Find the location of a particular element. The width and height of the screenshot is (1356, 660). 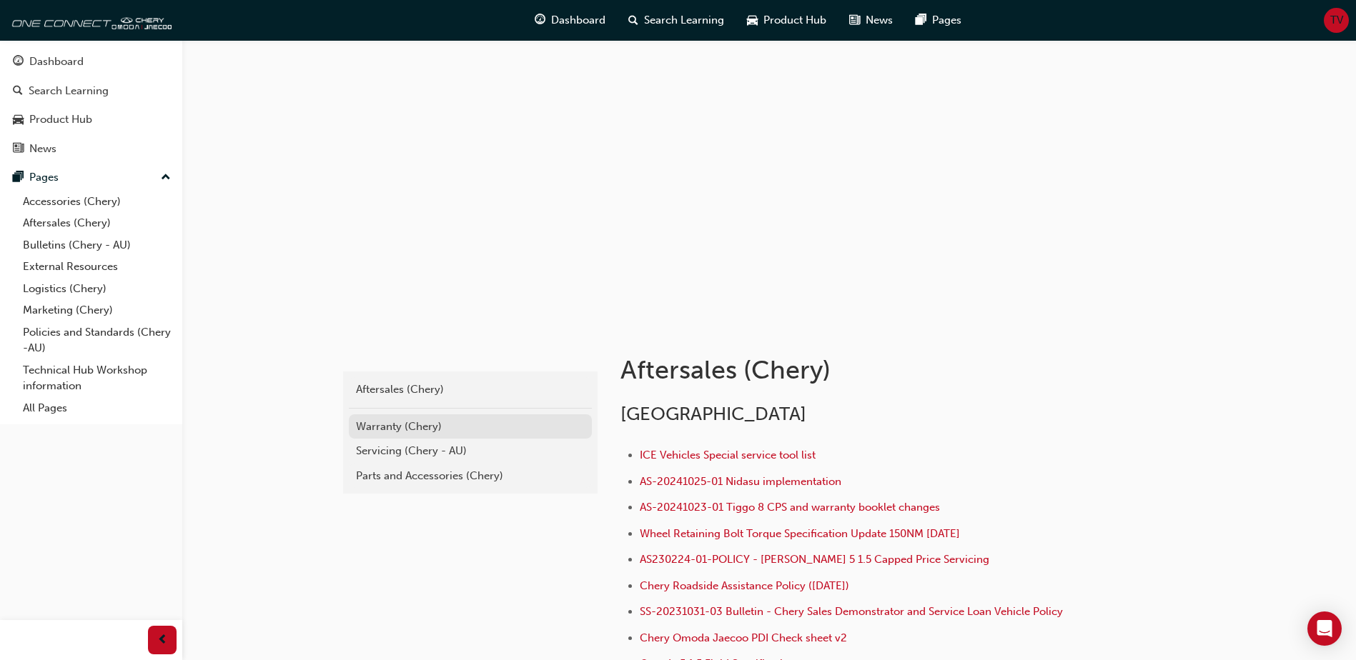

a: Accessories (Chery) is located at coordinates (96, 202).